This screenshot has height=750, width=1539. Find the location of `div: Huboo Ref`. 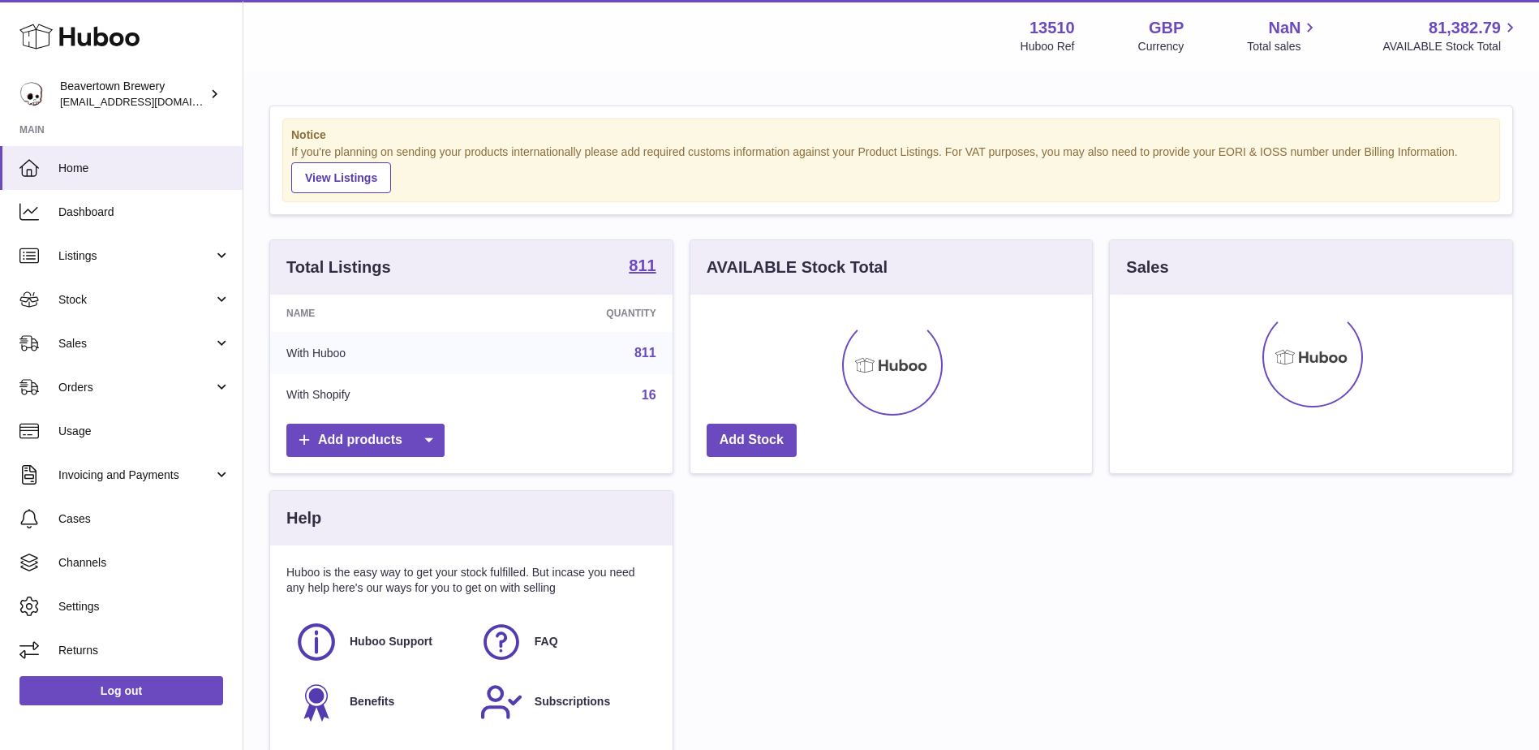

div: Huboo Ref is located at coordinates (1047, 46).